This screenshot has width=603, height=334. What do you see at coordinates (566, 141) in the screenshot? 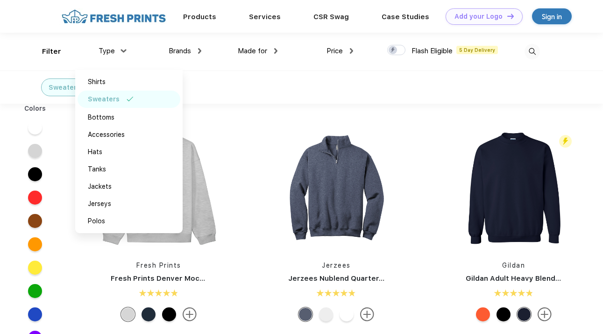
I see `img: flash_active_toggle.svg` at bounding box center [566, 141].